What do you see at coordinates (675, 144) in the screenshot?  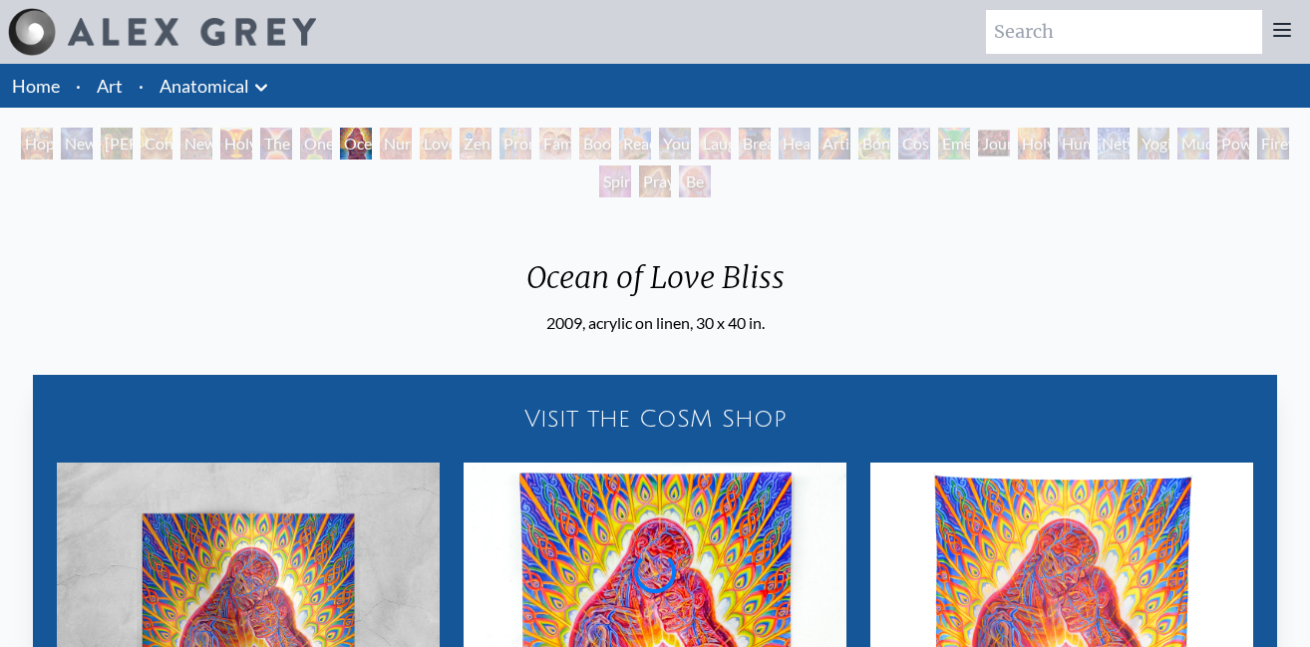 I see `div: Young & Old` at bounding box center [675, 144].